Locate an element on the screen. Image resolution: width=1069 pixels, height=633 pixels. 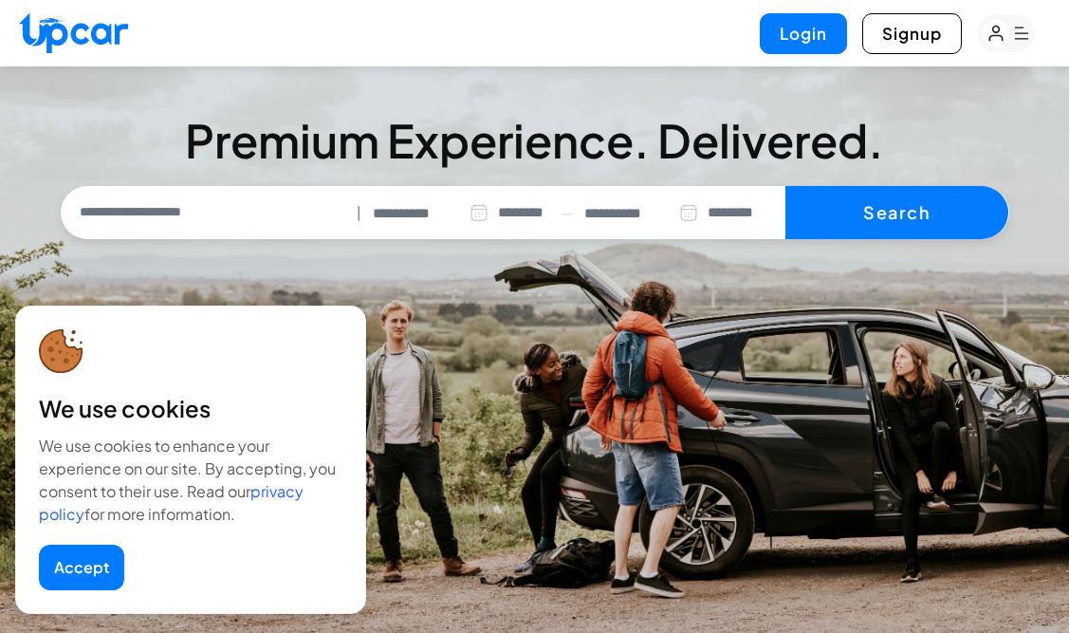
img: cookie-icon.svg is located at coordinates (61, 351).